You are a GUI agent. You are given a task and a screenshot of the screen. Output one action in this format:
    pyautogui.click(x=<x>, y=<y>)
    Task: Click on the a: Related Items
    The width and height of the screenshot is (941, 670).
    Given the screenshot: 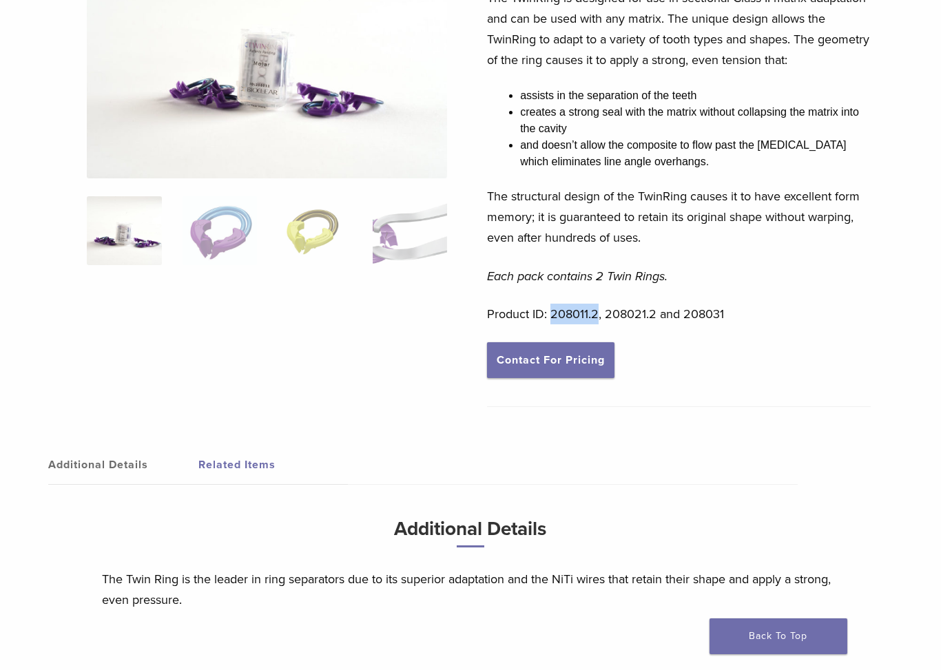 What is the action you would take?
    pyautogui.click(x=273, y=465)
    